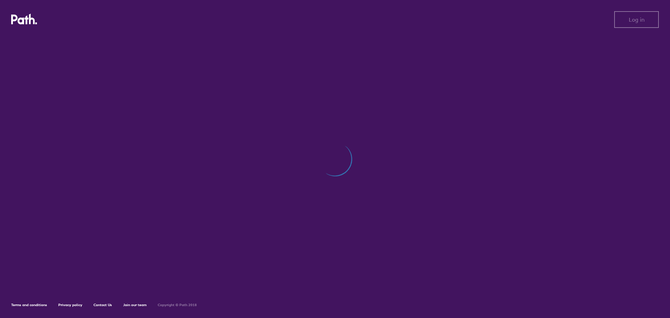  Describe the element at coordinates (637, 20) in the screenshot. I see `button: Log in` at that location.